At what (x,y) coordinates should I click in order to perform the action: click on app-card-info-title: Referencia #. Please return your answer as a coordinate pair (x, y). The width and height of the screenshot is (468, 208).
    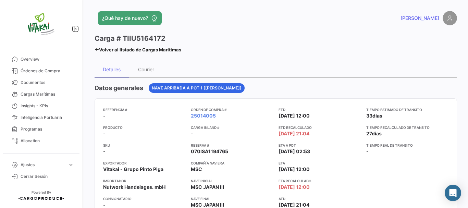
    Looking at the image, I should click on (144, 110).